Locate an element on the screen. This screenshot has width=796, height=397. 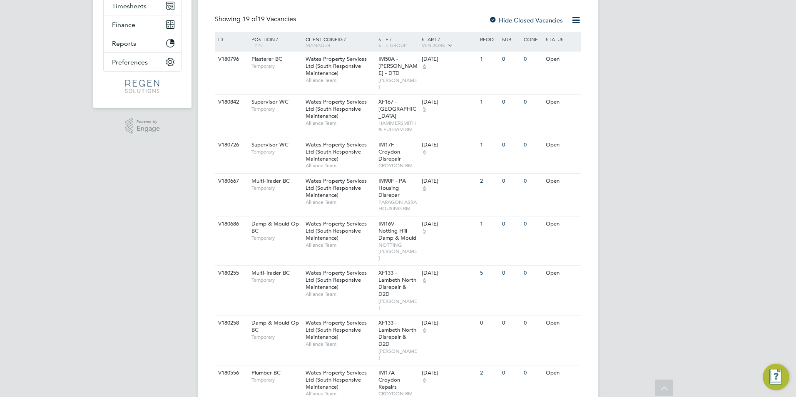
div: V180556 is located at coordinates (231, 373).